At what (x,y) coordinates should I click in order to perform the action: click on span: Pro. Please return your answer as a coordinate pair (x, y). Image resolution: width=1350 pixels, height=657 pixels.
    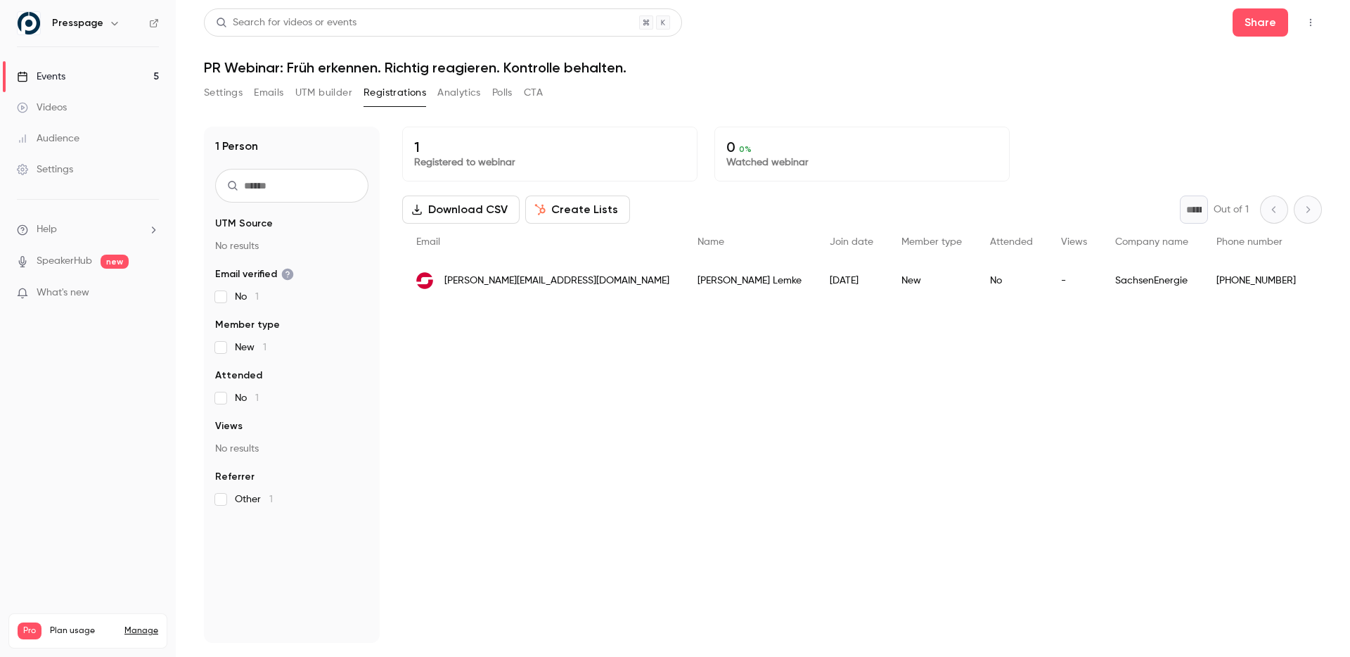
    Looking at the image, I should click on (30, 631).